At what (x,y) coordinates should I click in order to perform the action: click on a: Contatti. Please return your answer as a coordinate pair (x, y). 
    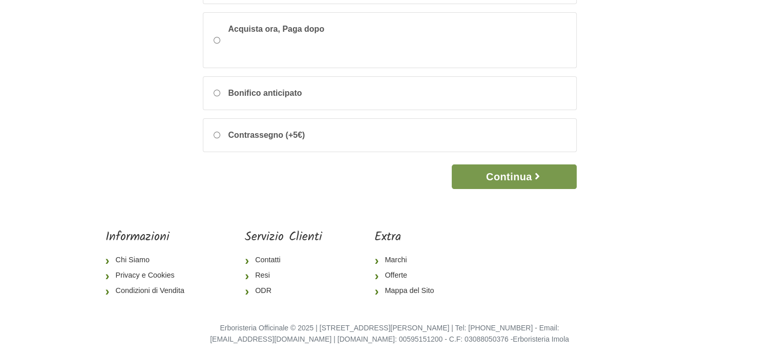
    Looking at the image, I should click on (283, 260).